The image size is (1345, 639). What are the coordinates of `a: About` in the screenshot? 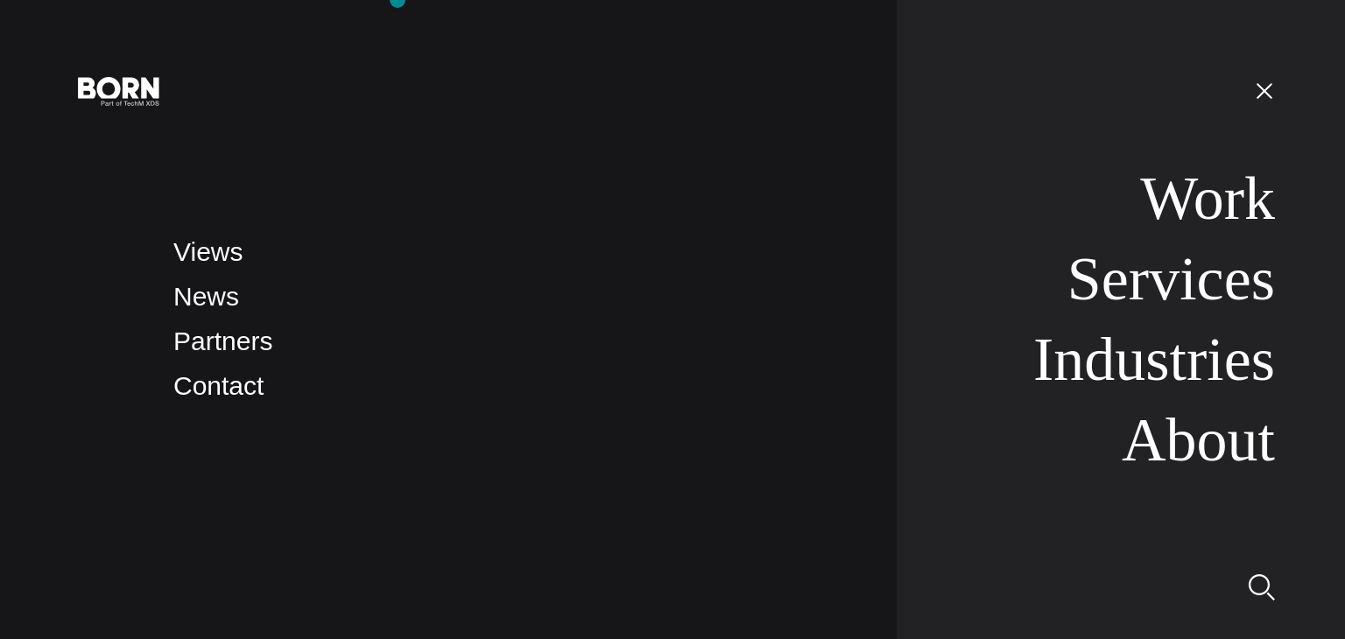 It's located at (1198, 440).